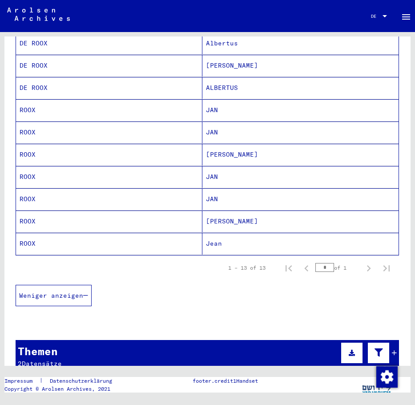 The height and width of the screenshot is (405, 415). I want to click on mat-cell: Jean, so click(301, 244).